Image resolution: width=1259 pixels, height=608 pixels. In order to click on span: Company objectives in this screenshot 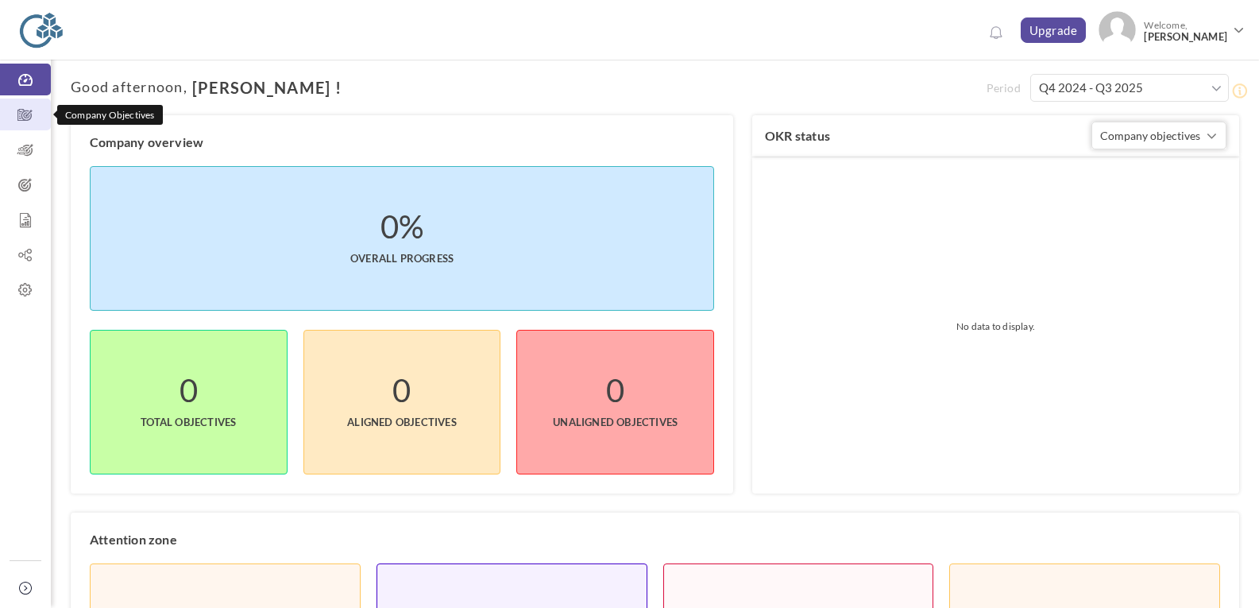, I will do `click(1150, 135)`.